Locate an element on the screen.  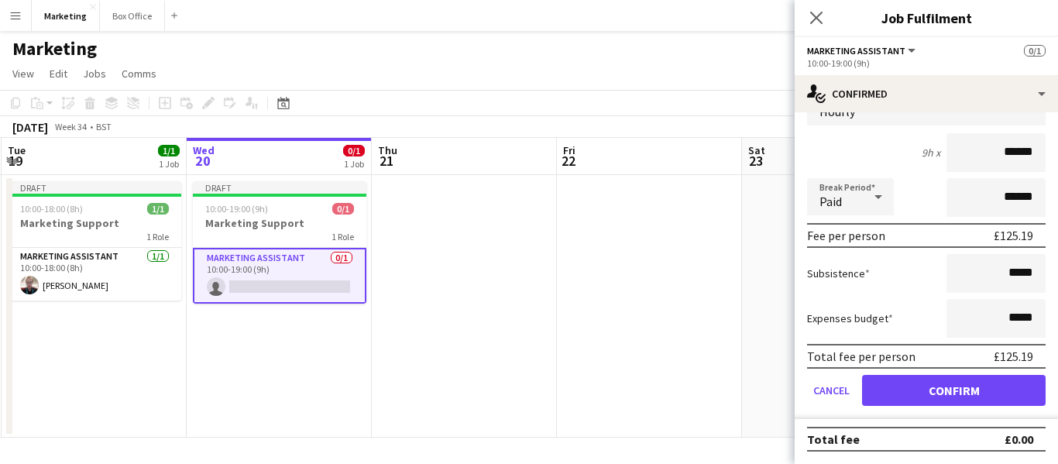
span: Marketing Assistant is located at coordinates (856, 50).